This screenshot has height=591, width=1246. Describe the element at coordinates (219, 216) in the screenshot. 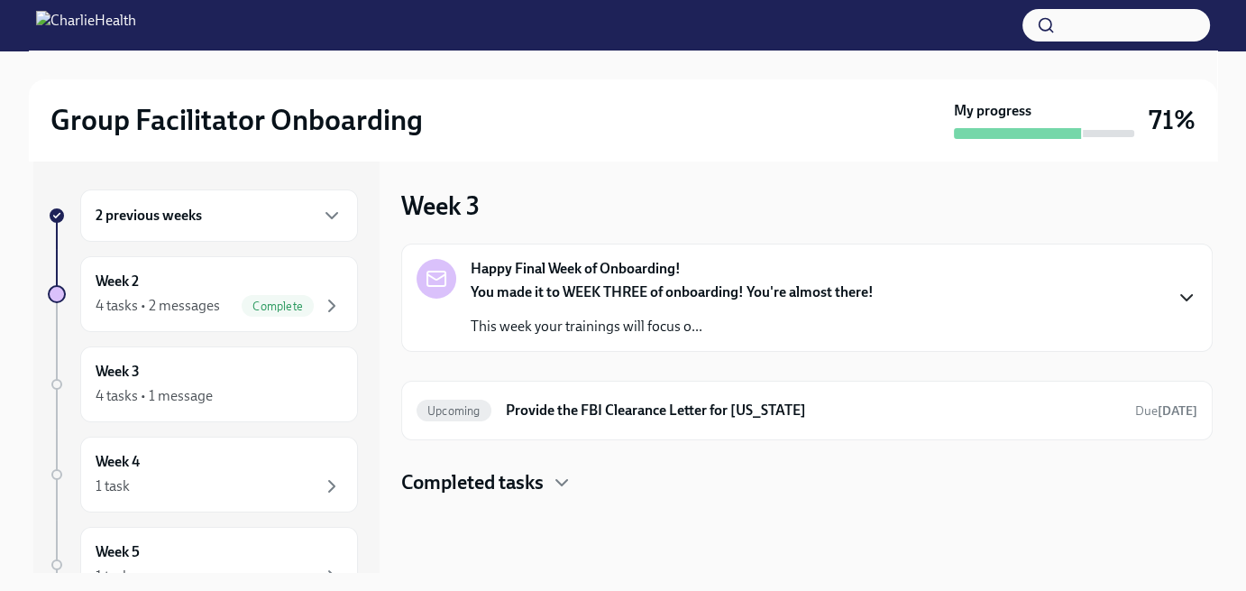

I see `div: 2 previous weeks` at that location.